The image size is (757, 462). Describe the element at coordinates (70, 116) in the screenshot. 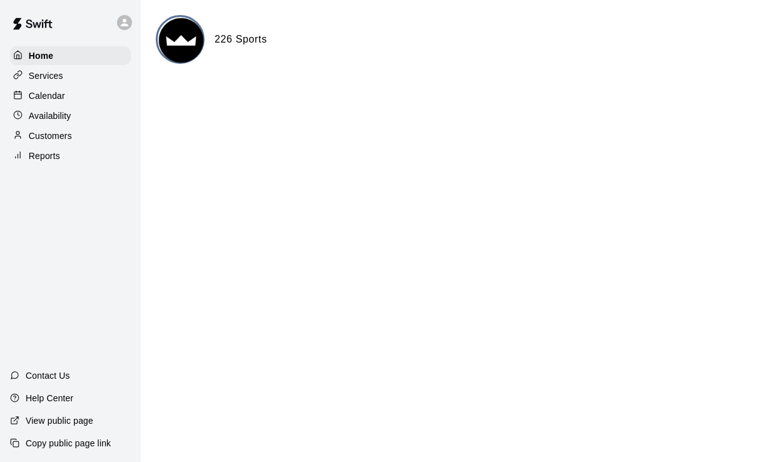

I see `a: Availability` at that location.